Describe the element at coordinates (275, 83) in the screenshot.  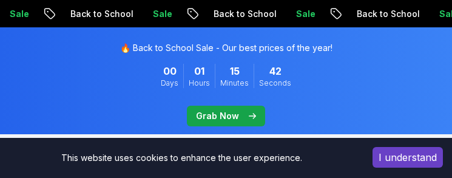
I see `span: Seconds` at that location.